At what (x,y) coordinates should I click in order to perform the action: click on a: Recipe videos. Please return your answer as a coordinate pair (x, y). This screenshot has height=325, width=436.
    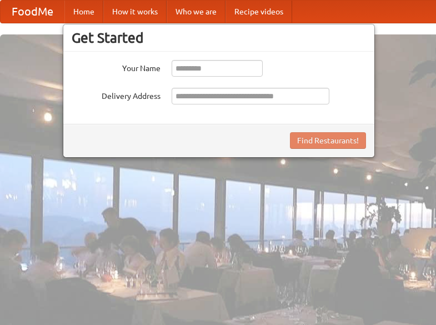
    Looking at the image, I should click on (259, 12).